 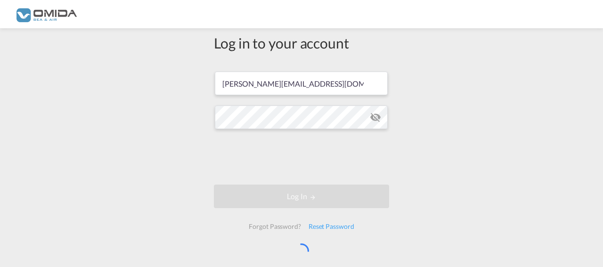 I want to click on img: 459c566038e111ed959c4fc4f0a4b274.png, so click(x=46, y=14).